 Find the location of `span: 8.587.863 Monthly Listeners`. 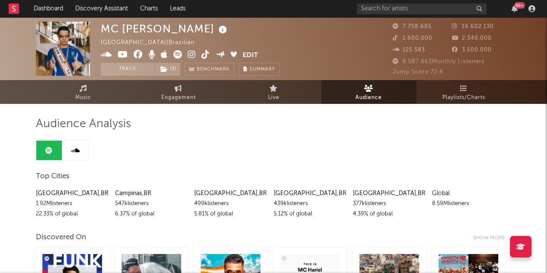

span: 8.587.863 Monthly Listeners is located at coordinates (438, 61).